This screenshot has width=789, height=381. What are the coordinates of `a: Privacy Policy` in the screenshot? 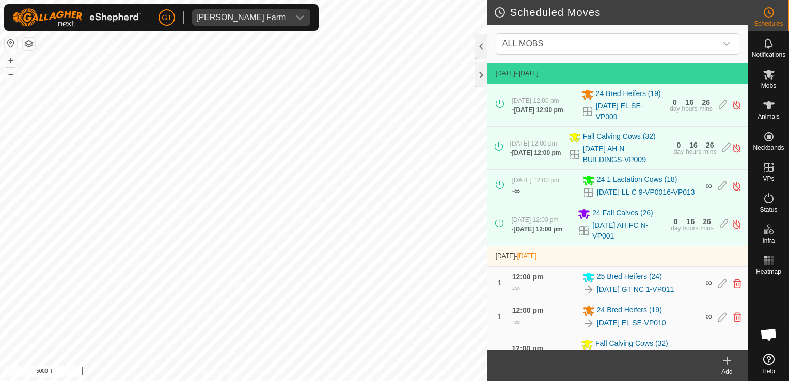 It's located at (222, 372).